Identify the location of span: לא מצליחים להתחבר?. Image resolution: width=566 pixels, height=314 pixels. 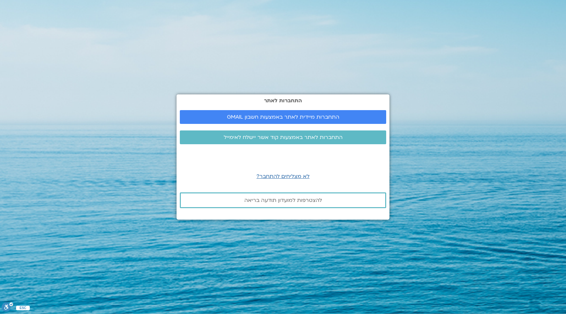
(283, 176).